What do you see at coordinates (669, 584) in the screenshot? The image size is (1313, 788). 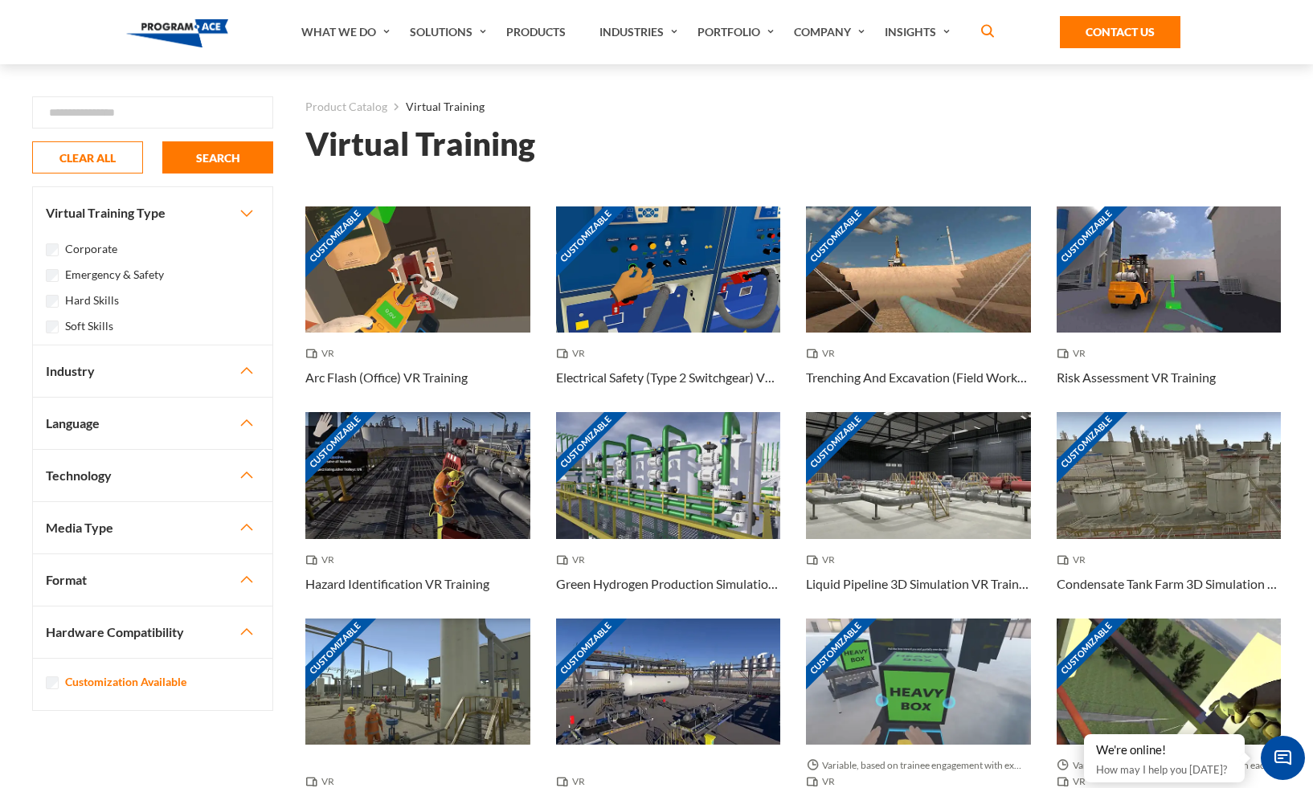 I see `h3: Green Hydrogen Production Simulation VR Training` at bounding box center [669, 584].